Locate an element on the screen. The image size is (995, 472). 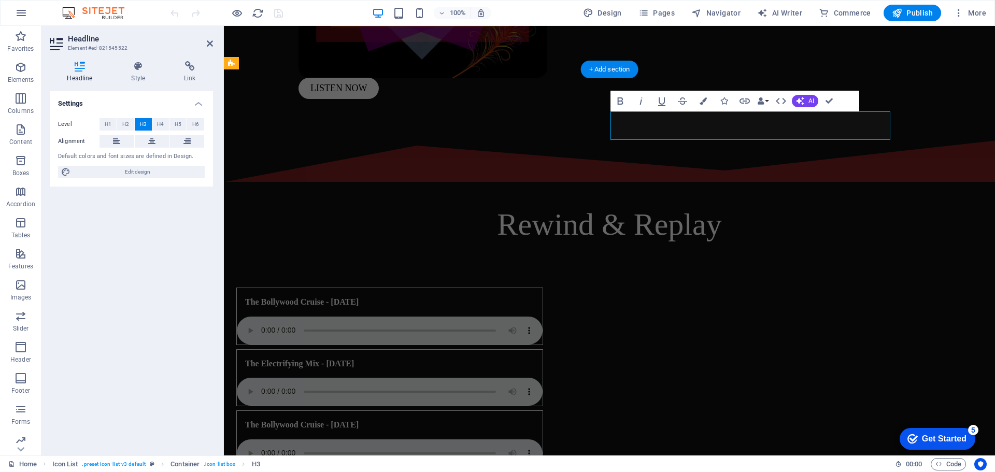
button: reload is located at coordinates (258, 13).